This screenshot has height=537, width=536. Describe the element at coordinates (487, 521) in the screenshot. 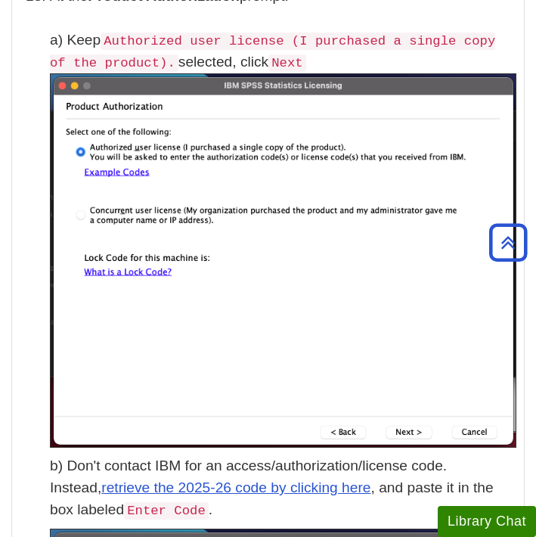

I see `button: Library Chat` at that location.